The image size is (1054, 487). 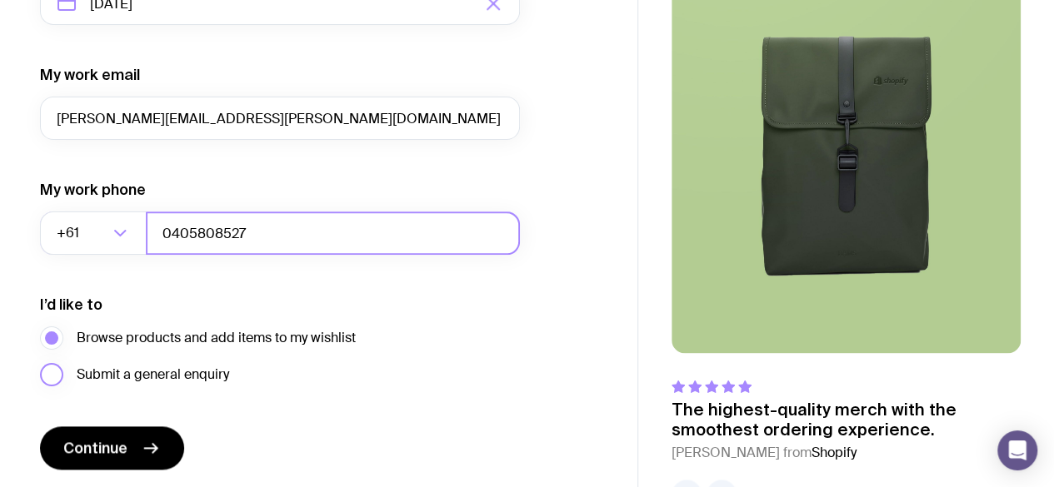 I want to click on input: Search for option, so click(x=95, y=233).